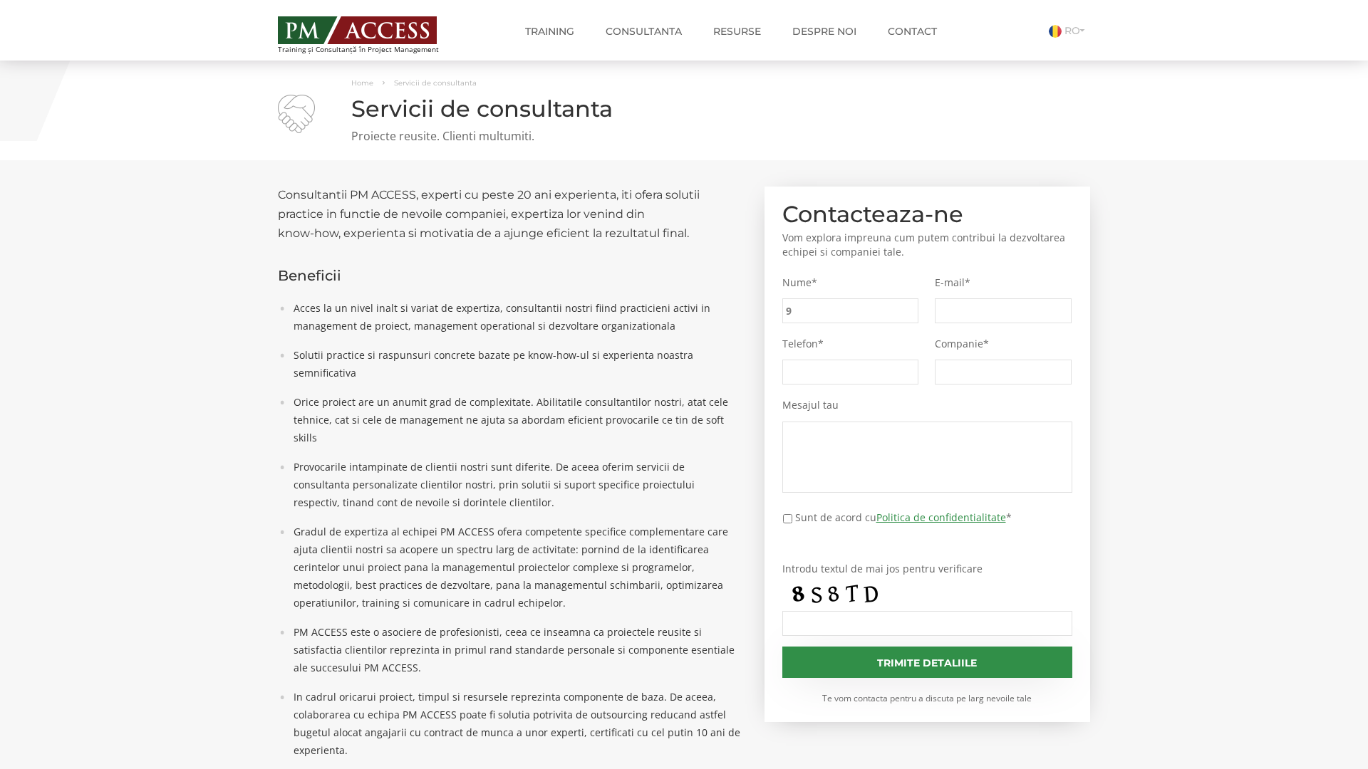 The image size is (1368, 769). Describe the element at coordinates (927, 245) in the screenshot. I see `p: Vom explora impreuna cum putem contribui la dezvoltarea echipei si companiei tale.` at that location.